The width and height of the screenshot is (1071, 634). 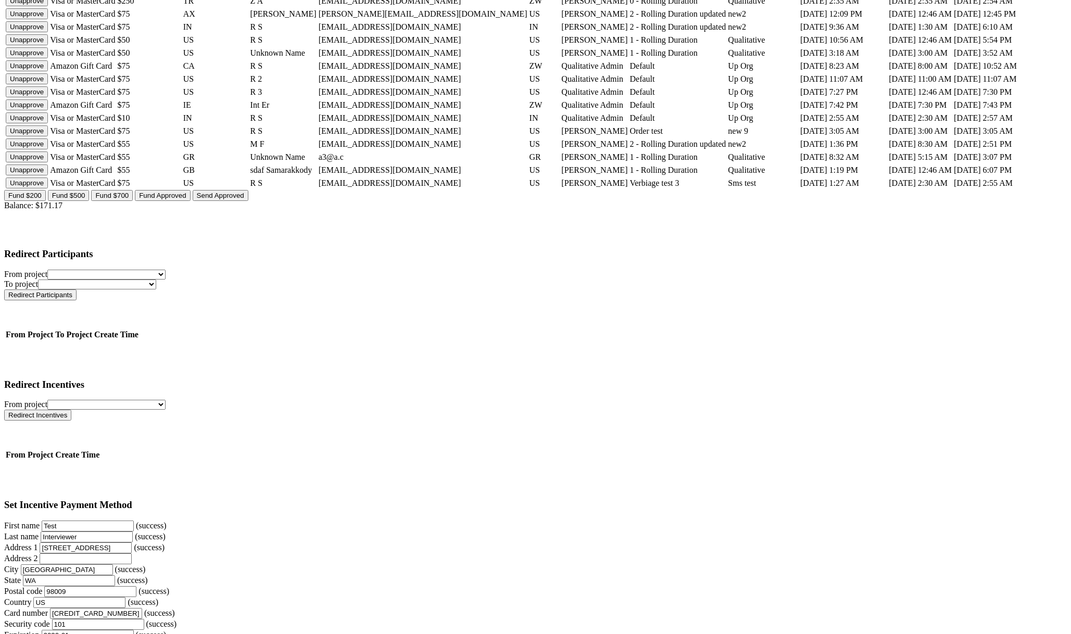 I want to click on td: Verbiage test 3, so click(x=678, y=183).